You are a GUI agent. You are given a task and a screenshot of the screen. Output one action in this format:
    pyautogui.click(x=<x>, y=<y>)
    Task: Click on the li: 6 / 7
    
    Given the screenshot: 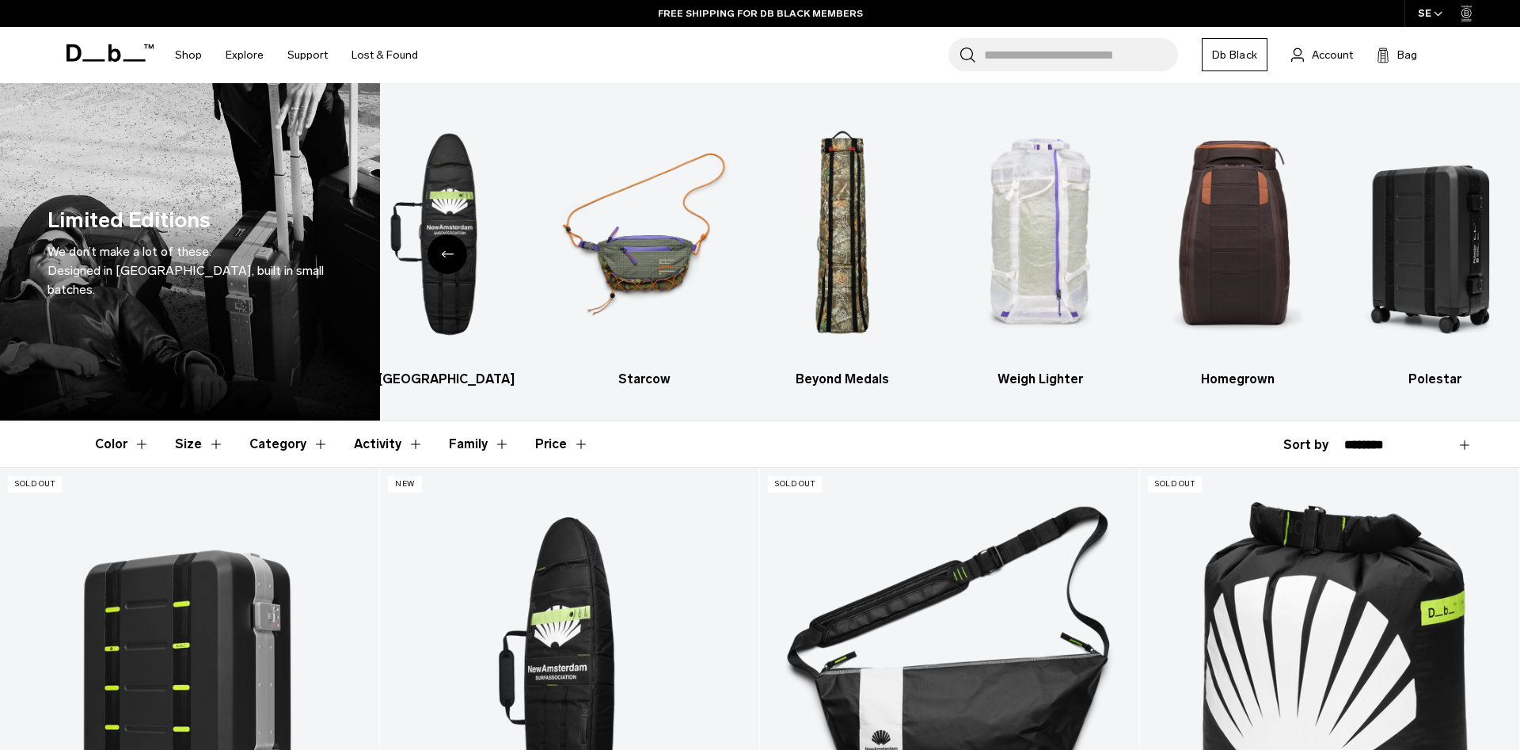 What is the action you would take?
    pyautogui.click(x=1237, y=248)
    